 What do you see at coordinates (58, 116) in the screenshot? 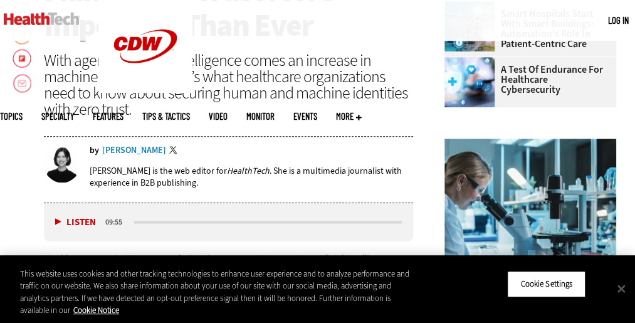
I see `span: Specialty` at bounding box center [58, 116].